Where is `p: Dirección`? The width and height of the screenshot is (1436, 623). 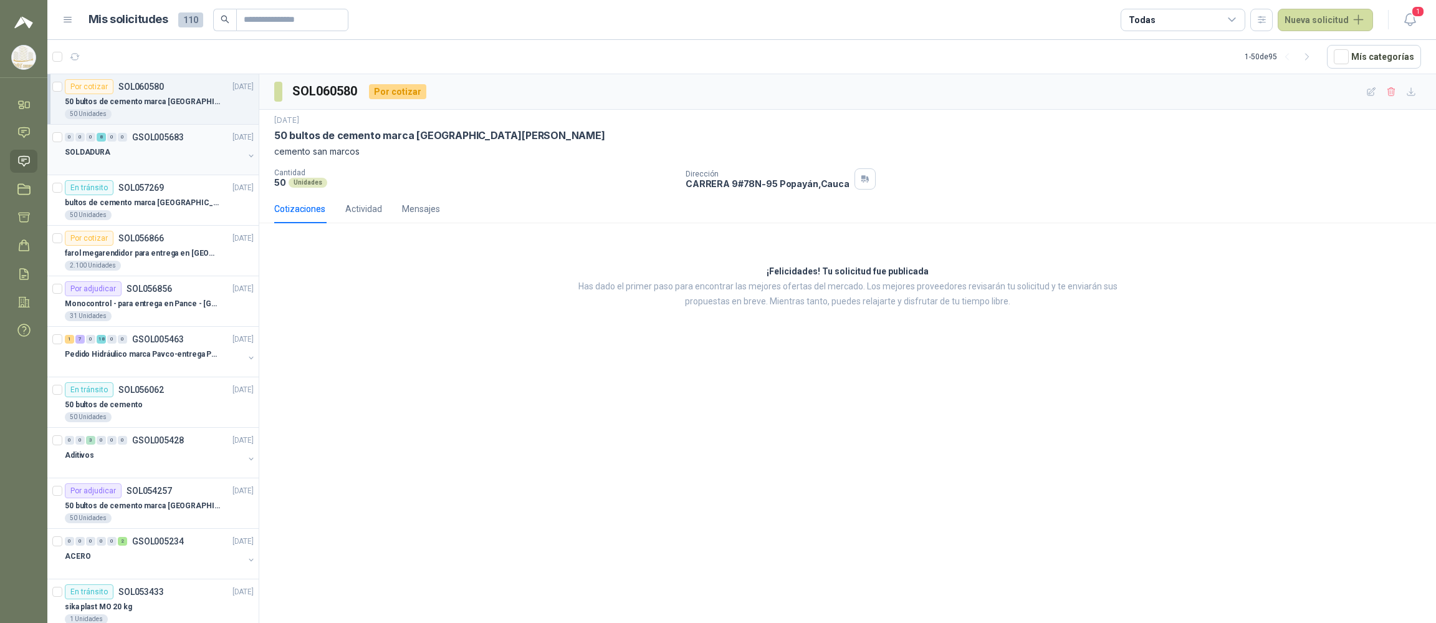
p: Dirección is located at coordinates (767, 174).